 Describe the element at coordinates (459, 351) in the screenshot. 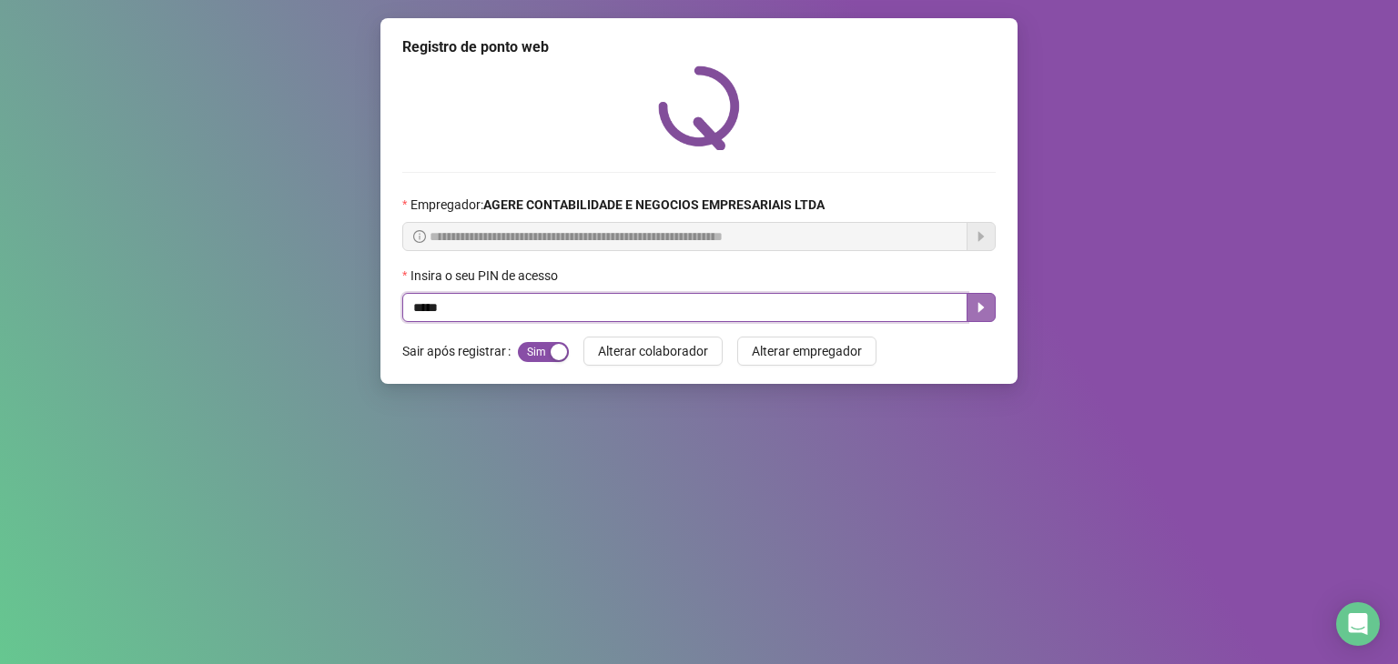

I see `label: Sair após registrar` at that location.